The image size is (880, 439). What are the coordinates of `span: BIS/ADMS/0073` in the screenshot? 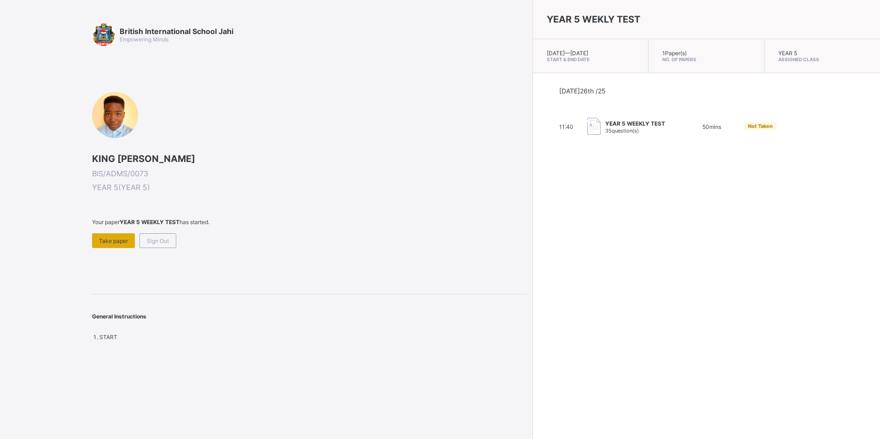 It's located at (310, 173).